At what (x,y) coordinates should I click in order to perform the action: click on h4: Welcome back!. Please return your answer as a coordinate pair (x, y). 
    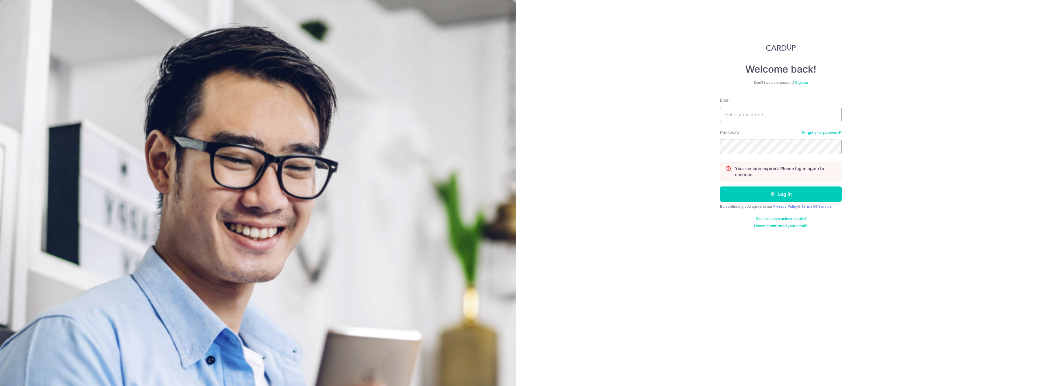
    Looking at the image, I should click on (781, 69).